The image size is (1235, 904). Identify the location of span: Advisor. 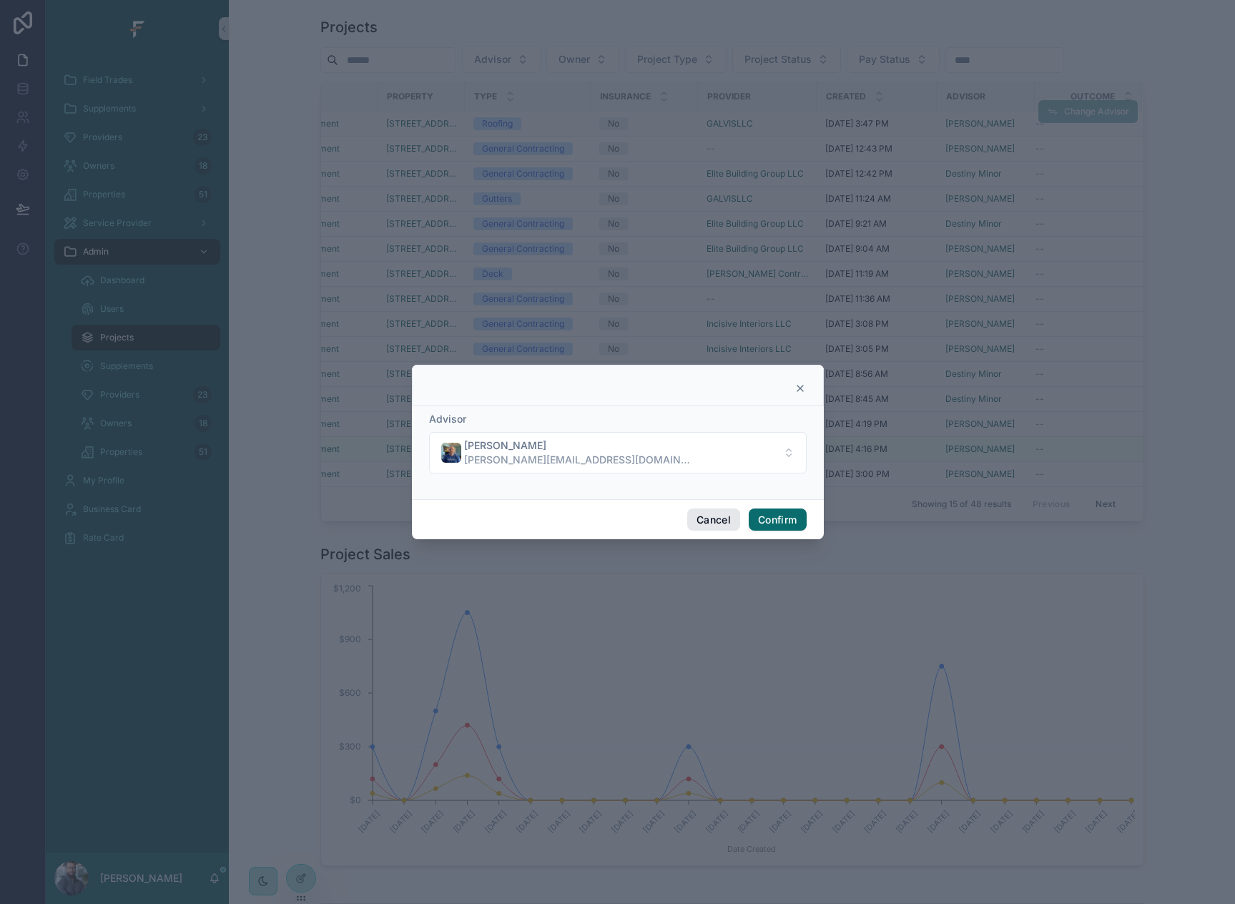
(448, 418).